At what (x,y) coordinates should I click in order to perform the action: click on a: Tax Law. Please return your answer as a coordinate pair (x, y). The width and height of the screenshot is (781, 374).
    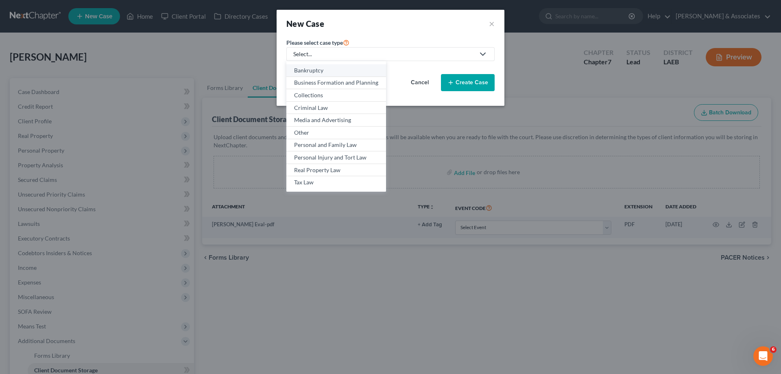
    Looking at the image, I should click on (336, 182).